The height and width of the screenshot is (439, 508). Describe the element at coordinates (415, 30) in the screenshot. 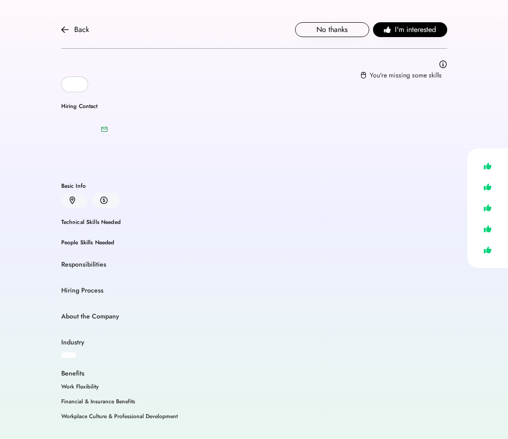

I see `span: I'm interested` at that location.